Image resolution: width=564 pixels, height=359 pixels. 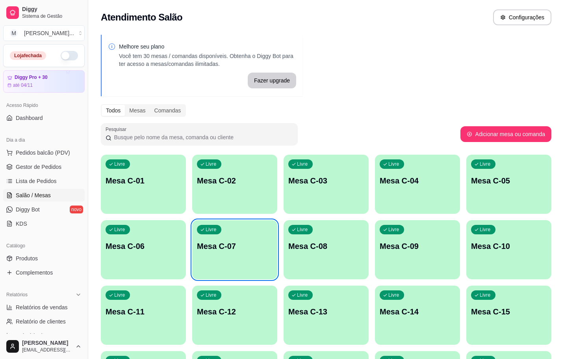 I want to click on input: Pesquisar, so click(x=202, y=137).